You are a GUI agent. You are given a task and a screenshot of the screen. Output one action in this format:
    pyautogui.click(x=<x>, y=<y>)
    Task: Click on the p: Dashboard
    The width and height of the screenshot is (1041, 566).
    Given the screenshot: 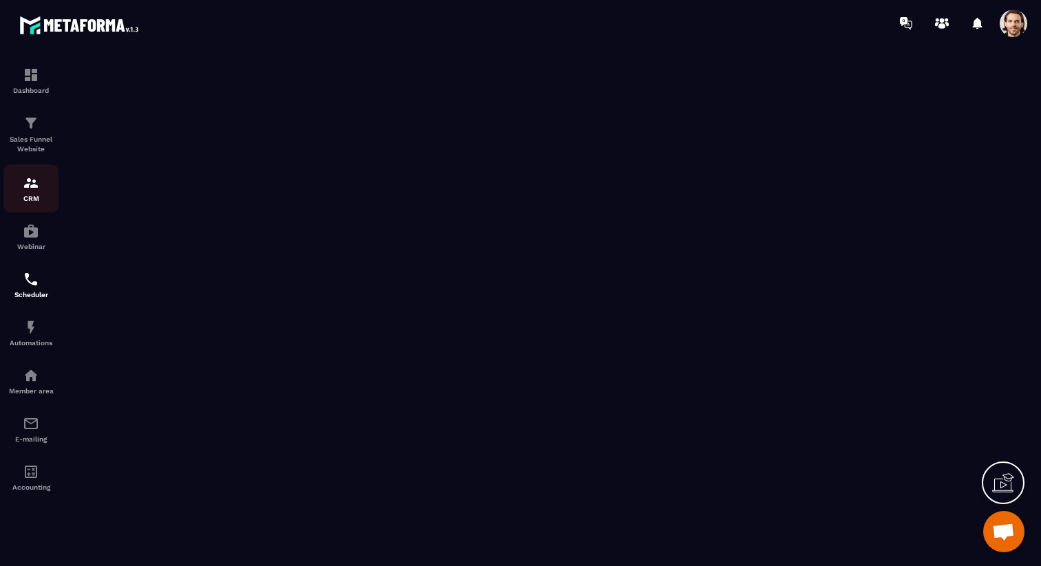 What is the action you would take?
    pyautogui.click(x=31, y=90)
    